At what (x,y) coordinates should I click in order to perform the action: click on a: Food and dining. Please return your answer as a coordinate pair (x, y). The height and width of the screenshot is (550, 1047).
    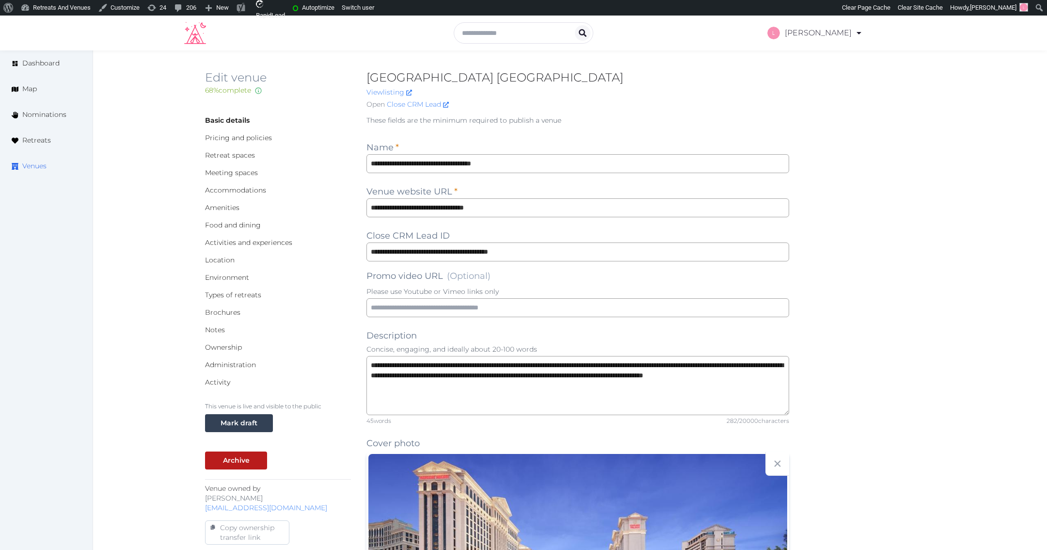
    Looking at the image, I should click on (233, 225).